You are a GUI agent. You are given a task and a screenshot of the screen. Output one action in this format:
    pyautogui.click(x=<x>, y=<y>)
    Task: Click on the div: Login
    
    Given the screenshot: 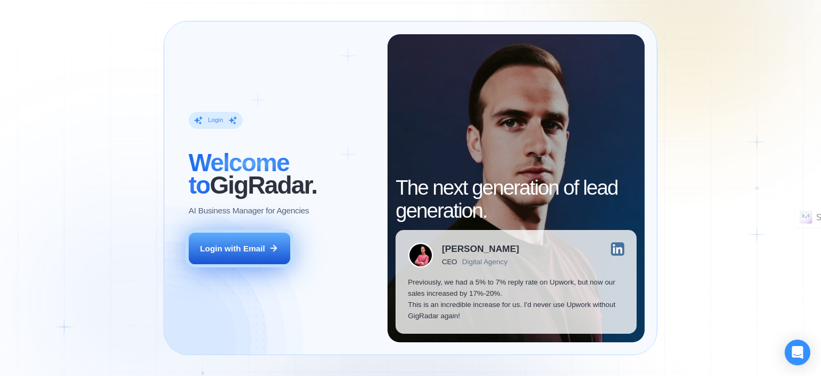 What is the action you would take?
    pyautogui.click(x=215, y=120)
    